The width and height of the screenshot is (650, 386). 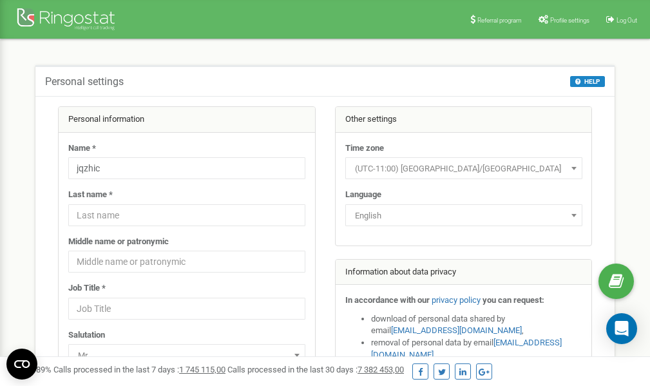 What do you see at coordinates (464, 272) in the screenshot?
I see `div: Information about data privacy` at bounding box center [464, 272].